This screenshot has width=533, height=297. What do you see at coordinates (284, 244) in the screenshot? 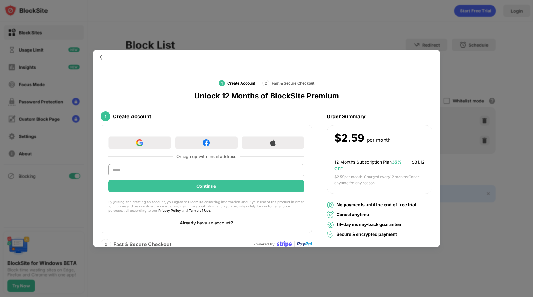
I see `img: stripe-transparent.svg` at bounding box center [284, 244].